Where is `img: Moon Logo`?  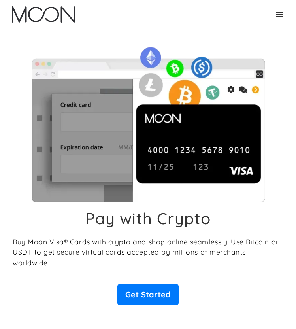 img: Moon Logo is located at coordinates (43, 14).